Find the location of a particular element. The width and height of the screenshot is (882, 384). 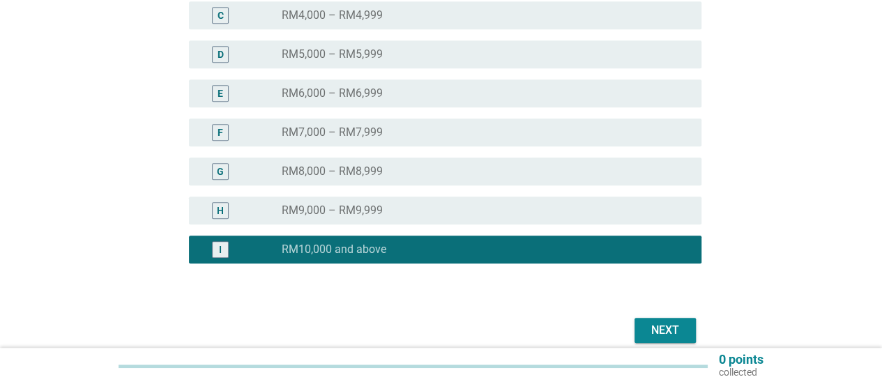

label: RM5,000 – RM5,999 is located at coordinates (332, 54).